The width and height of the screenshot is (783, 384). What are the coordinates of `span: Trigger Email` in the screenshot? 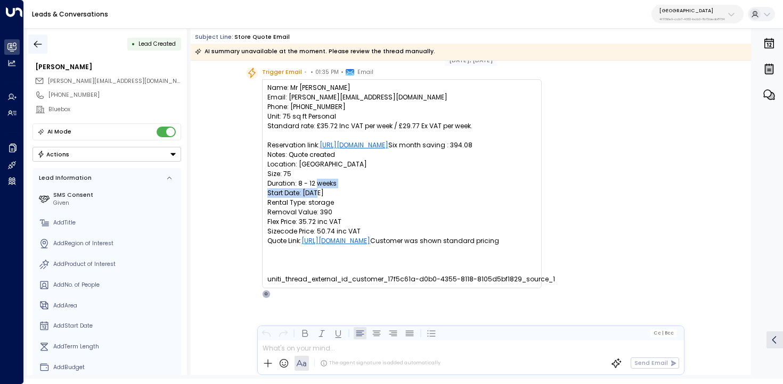 It's located at (282, 72).